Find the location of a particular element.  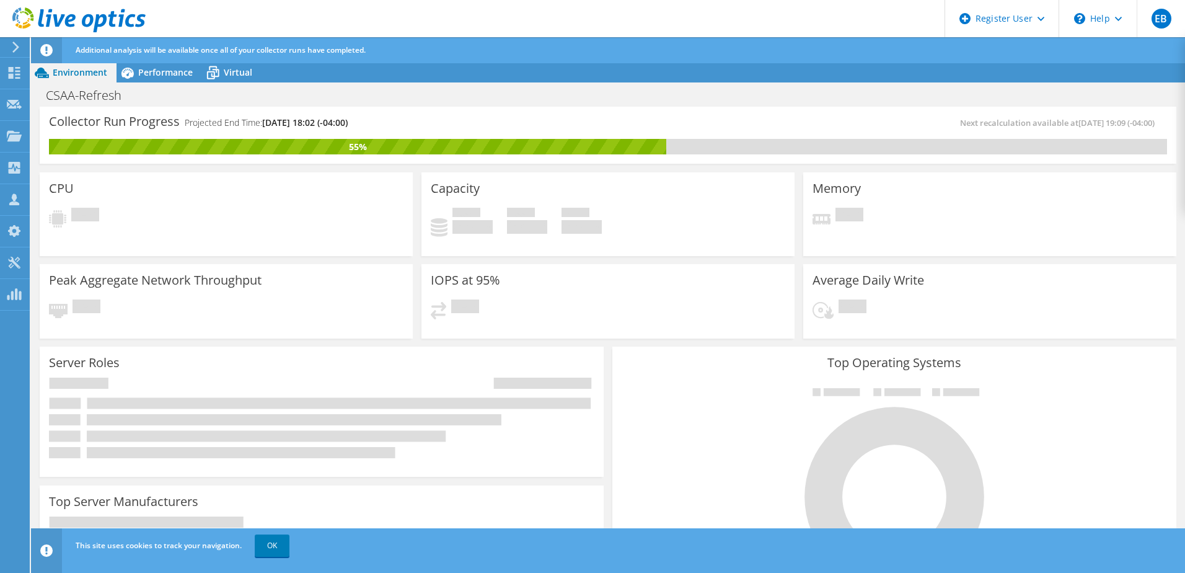

svg: \n is located at coordinates (1079, 19).